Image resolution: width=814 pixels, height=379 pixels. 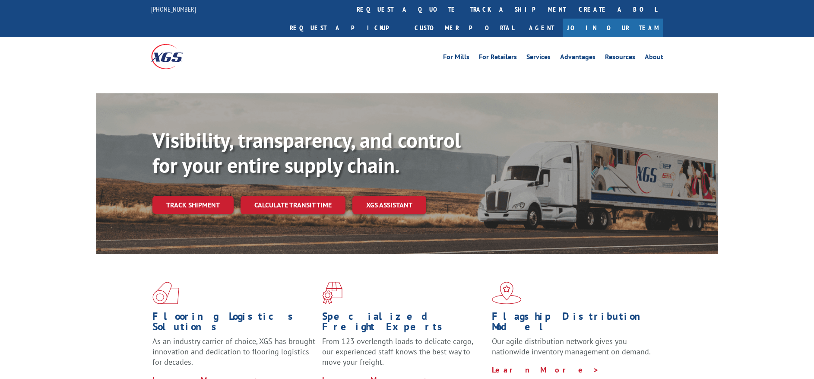 I want to click on a: Advantages, so click(x=578, y=58).